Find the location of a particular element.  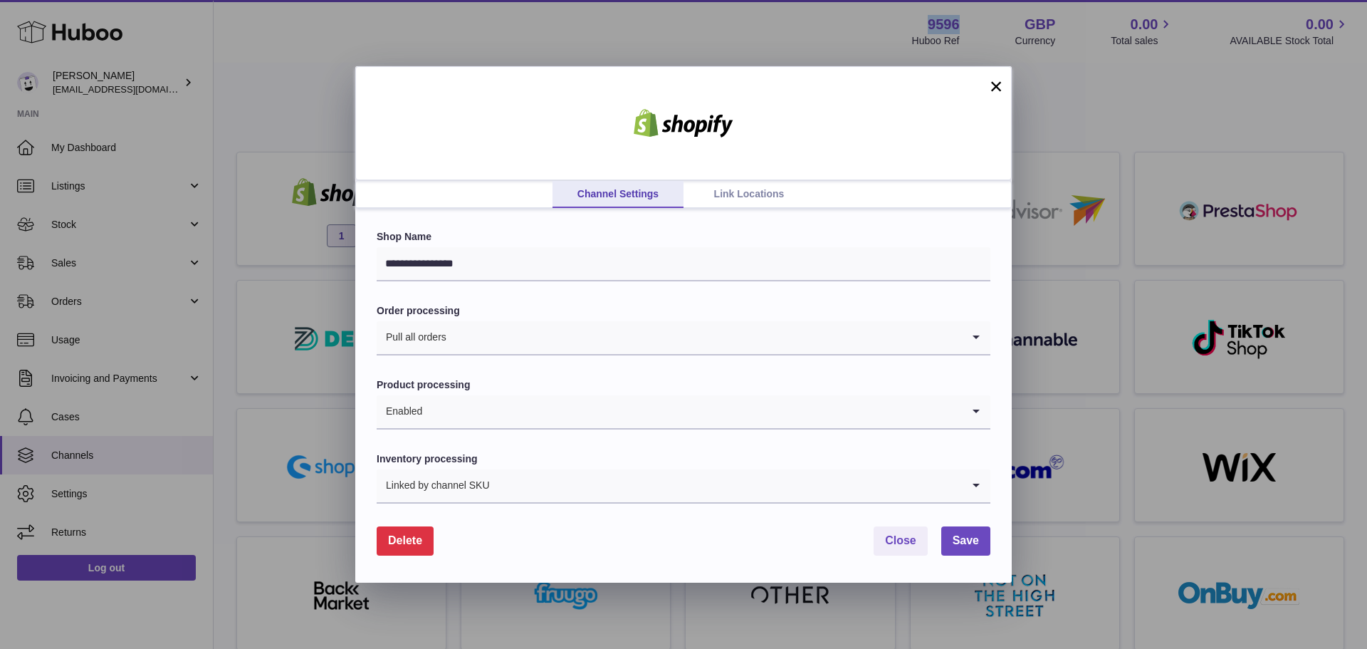

button: Delete is located at coordinates (405, 541).